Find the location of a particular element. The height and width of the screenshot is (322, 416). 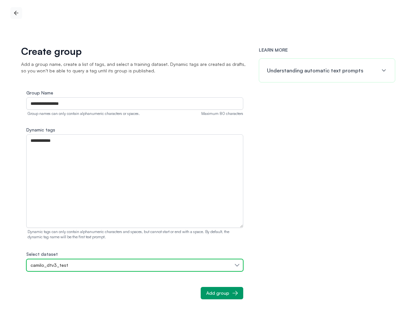

h3: LEARN MORE is located at coordinates (327, 50).